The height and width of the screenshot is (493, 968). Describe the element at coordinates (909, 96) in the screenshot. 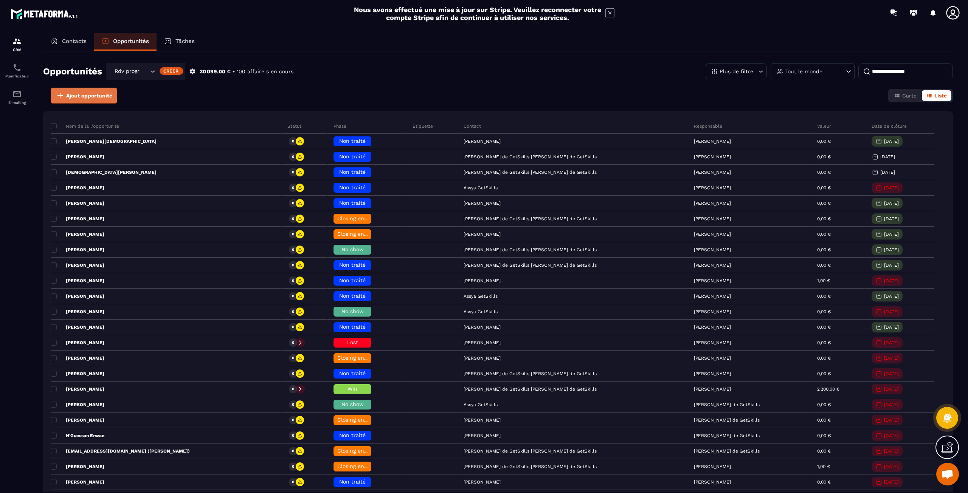

I see `span: Carte` at that location.